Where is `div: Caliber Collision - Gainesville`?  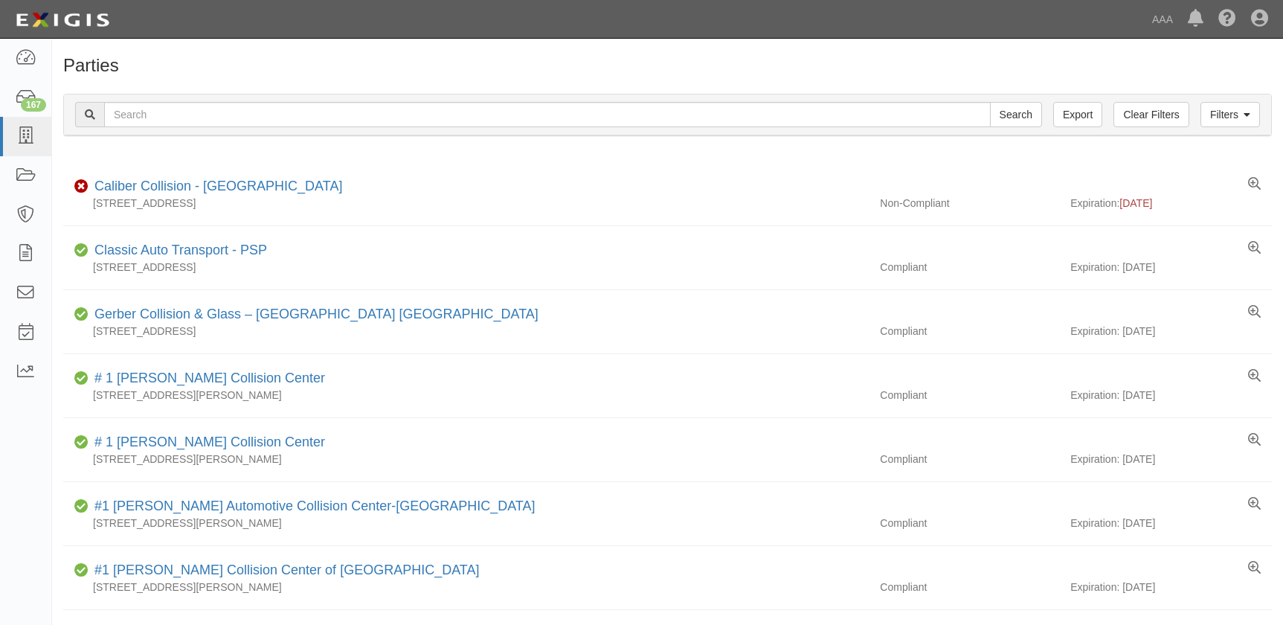
div: Caliber Collision - Gainesville is located at coordinates (215, 187).